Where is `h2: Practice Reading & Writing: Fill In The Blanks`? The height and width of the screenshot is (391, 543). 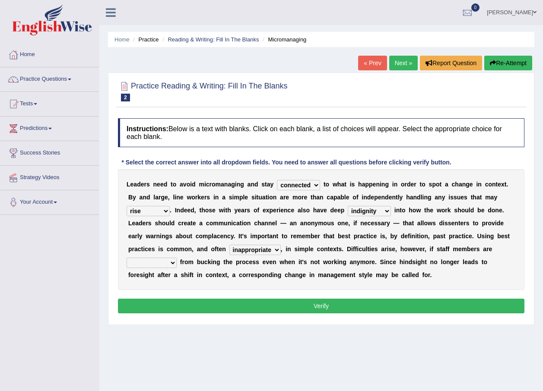 h2: Practice Reading & Writing: Fill In The Blanks is located at coordinates (202, 91).